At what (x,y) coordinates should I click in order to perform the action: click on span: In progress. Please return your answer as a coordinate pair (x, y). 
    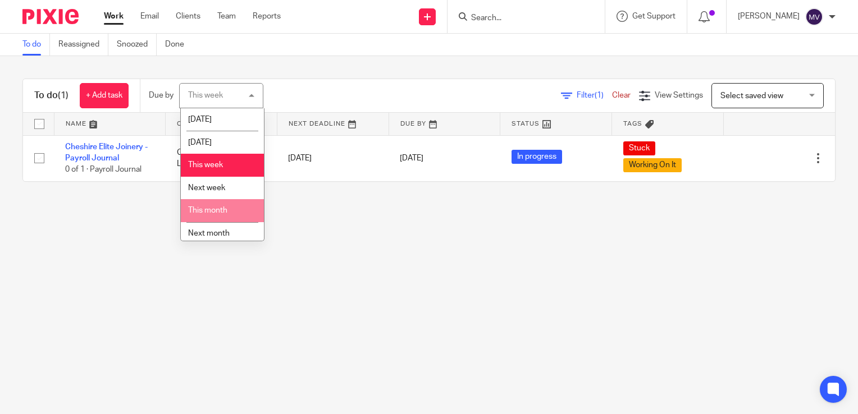
    Looking at the image, I should click on (537, 157).